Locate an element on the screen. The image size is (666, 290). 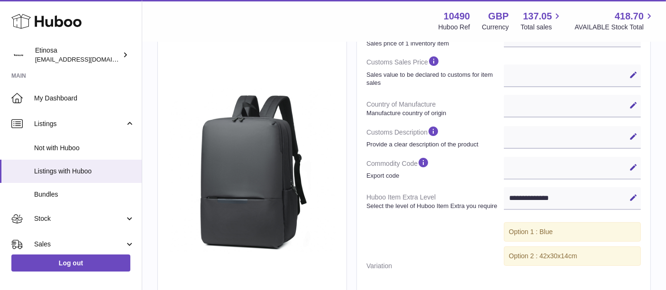
img: internalAdmin-10490@internal.huboo.com is located at coordinates (18, 55).